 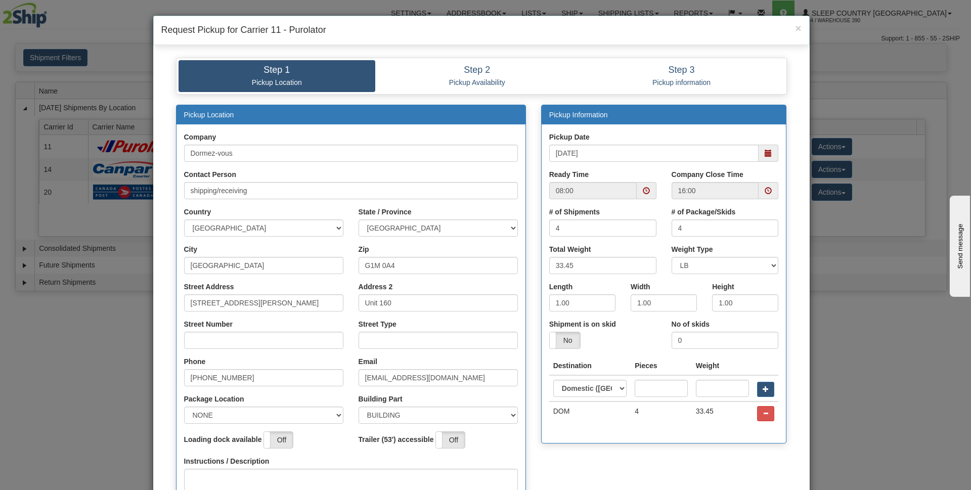 I want to click on label: Loading dock available, so click(x=223, y=439).